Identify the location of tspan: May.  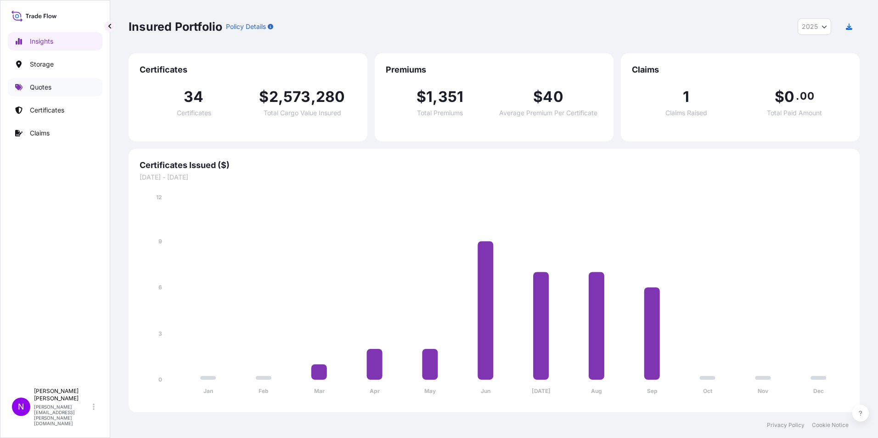
(430, 391).